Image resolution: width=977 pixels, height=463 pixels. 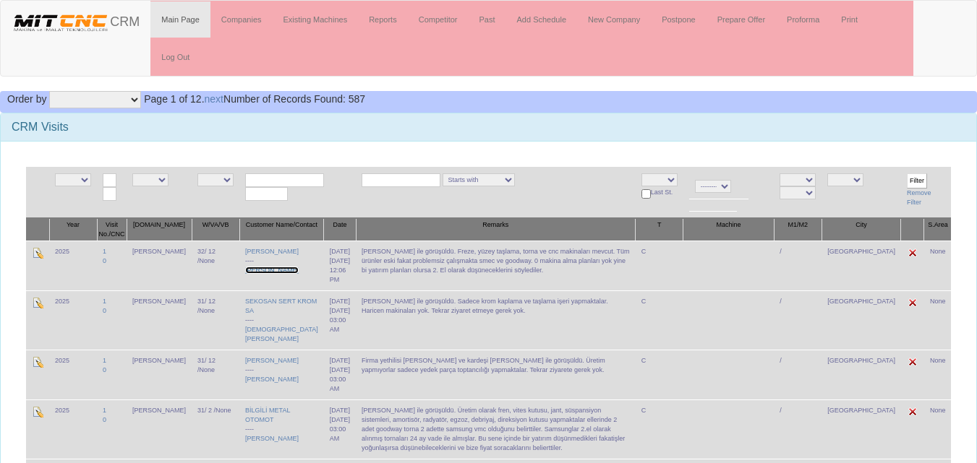 What do you see at coordinates (268, 415) in the screenshot?
I see `a: BİLGİLİ METAL OTOMOT` at bounding box center [268, 415].